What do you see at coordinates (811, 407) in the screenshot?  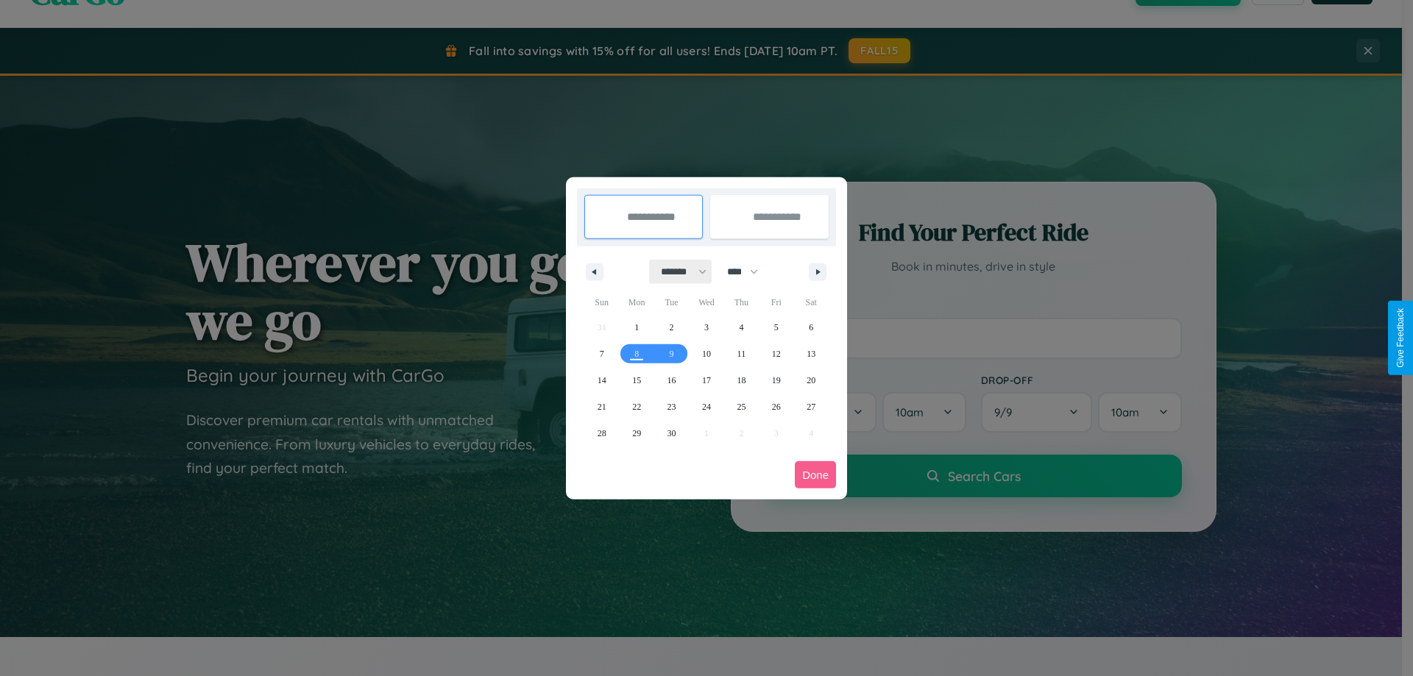 I see `button: 27` at bounding box center [811, 407].